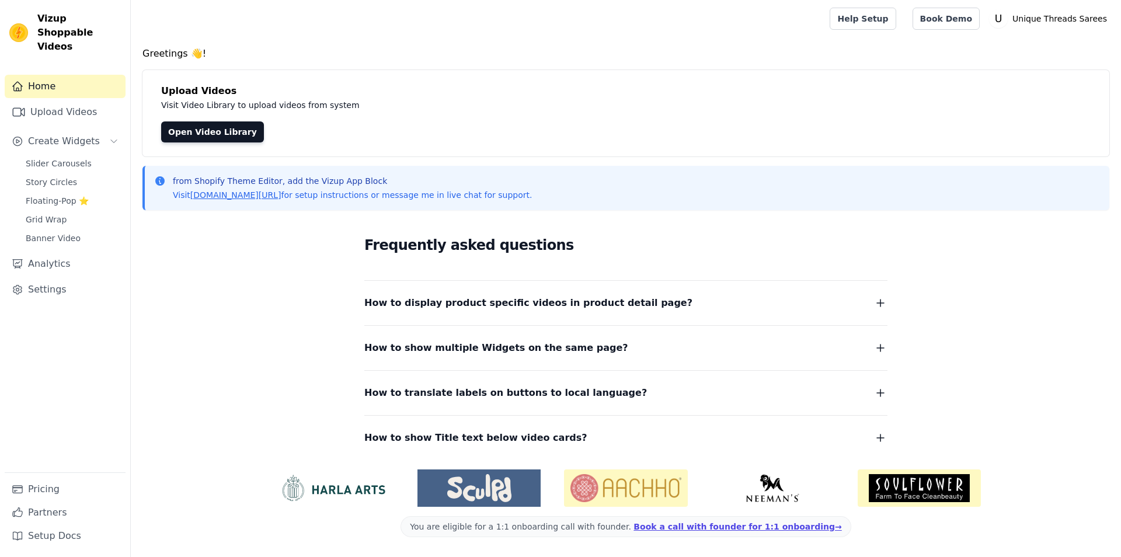 This screenshot has width=1121, height=557. I want to click on img: Vizup, so click(19, 33).